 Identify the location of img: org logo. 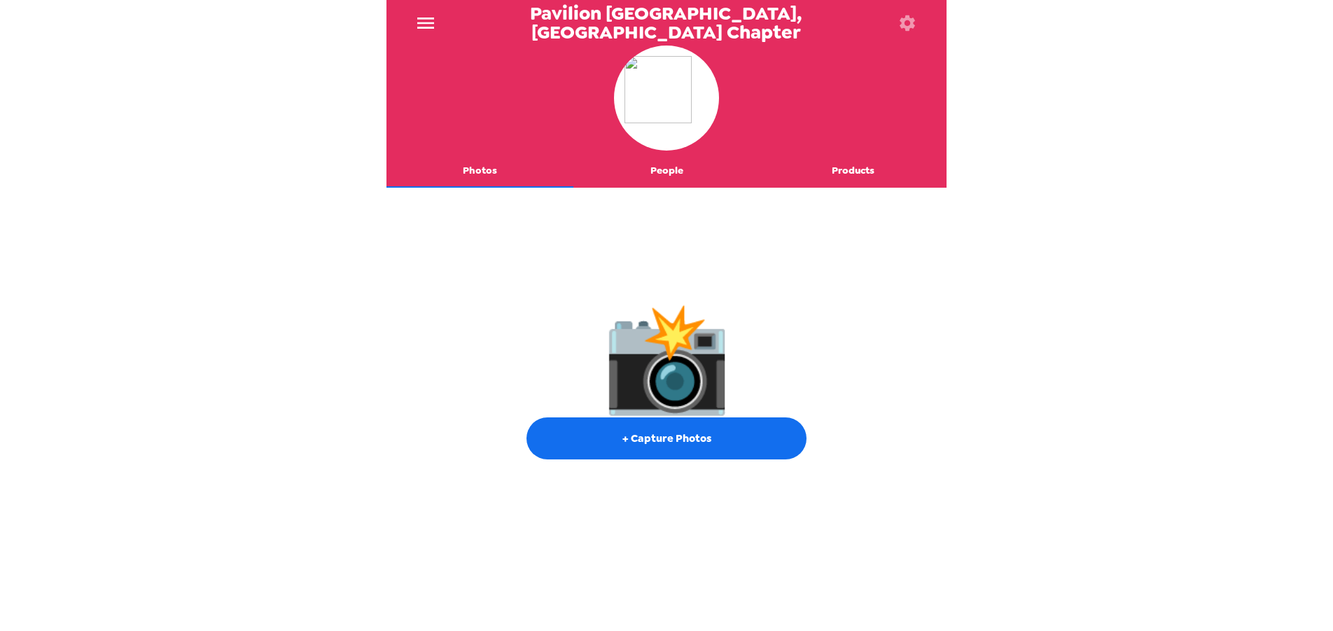
(666, 98).